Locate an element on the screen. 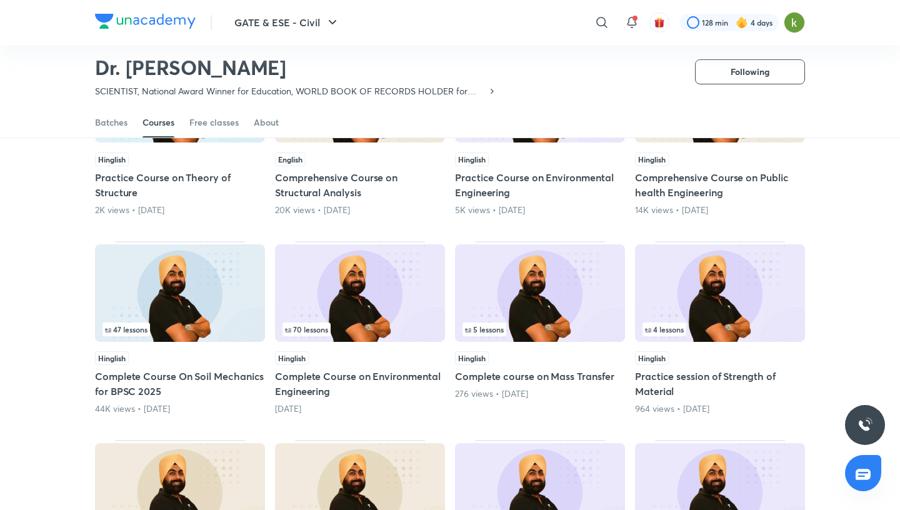 Image resolution: width=900 pixels, height=510 pixels. img: Company Logo is located at coordinates (145, 21).